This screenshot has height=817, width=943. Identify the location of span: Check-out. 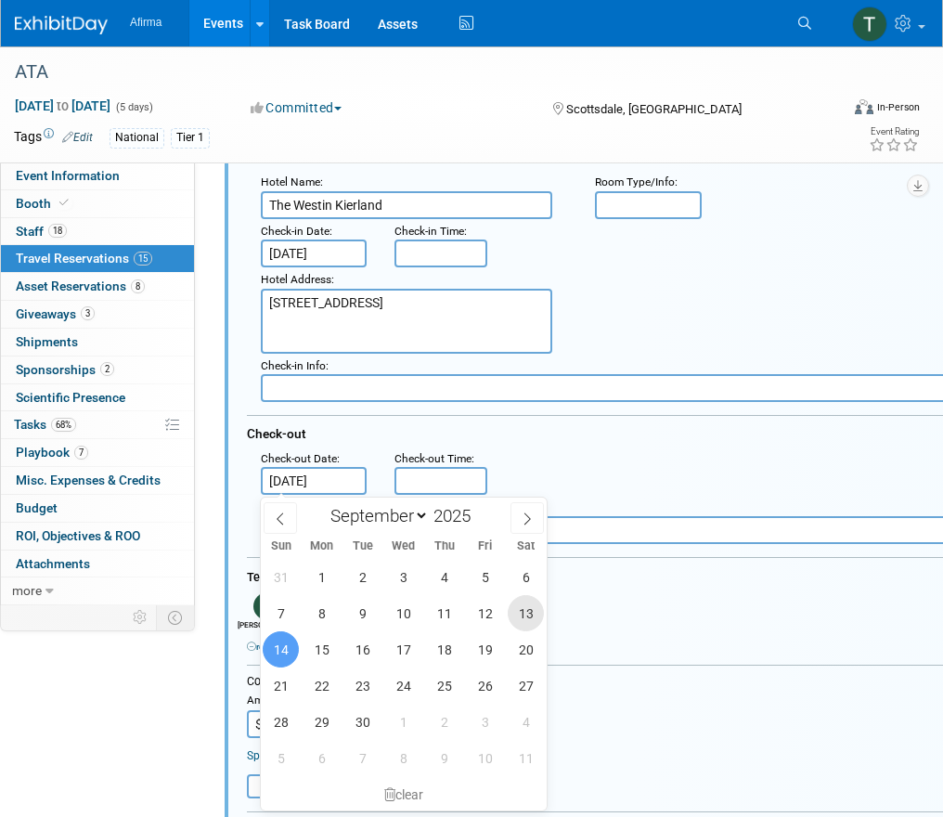
(277, 433).